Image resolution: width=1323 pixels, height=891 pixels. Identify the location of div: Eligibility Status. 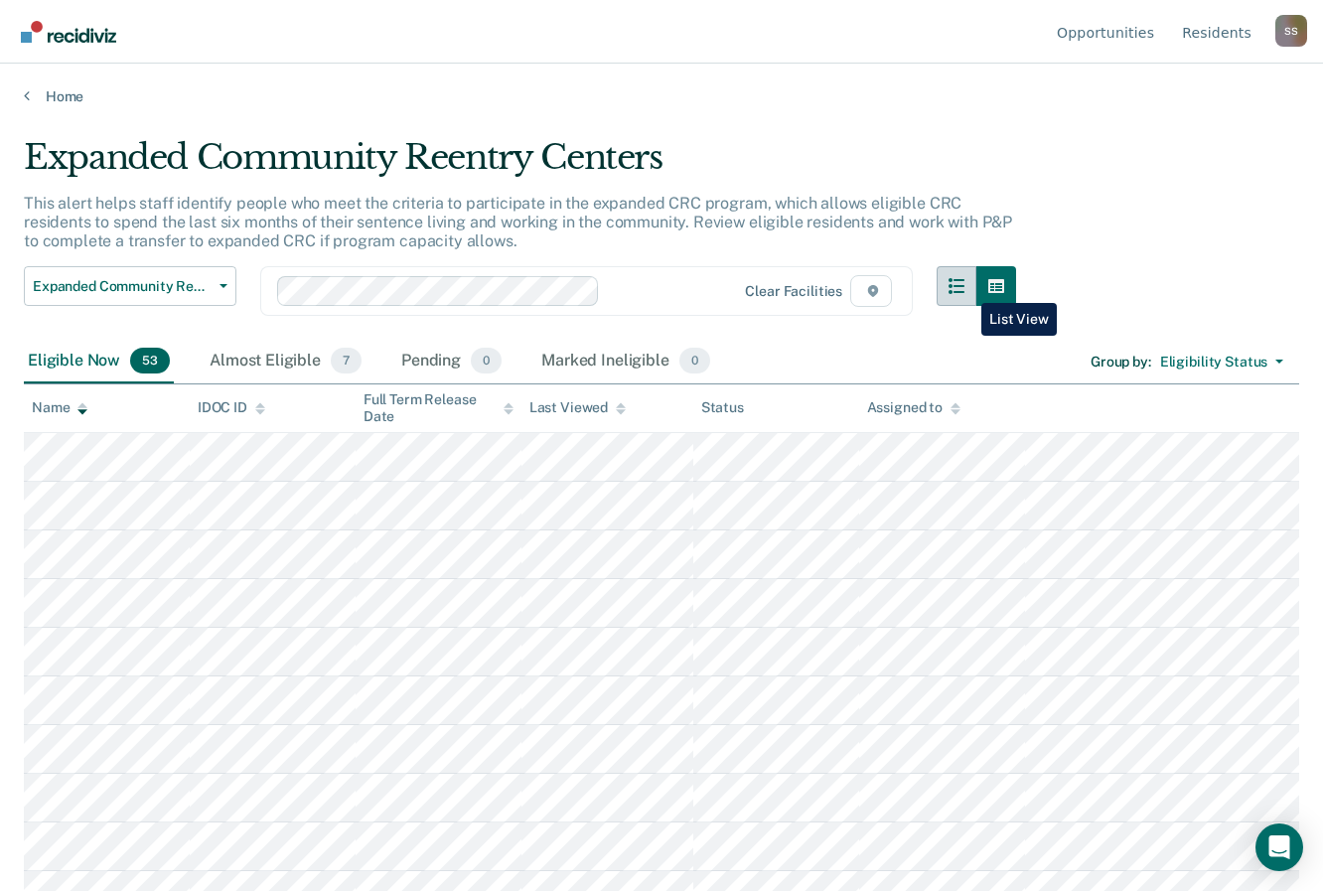
(1213, 361).